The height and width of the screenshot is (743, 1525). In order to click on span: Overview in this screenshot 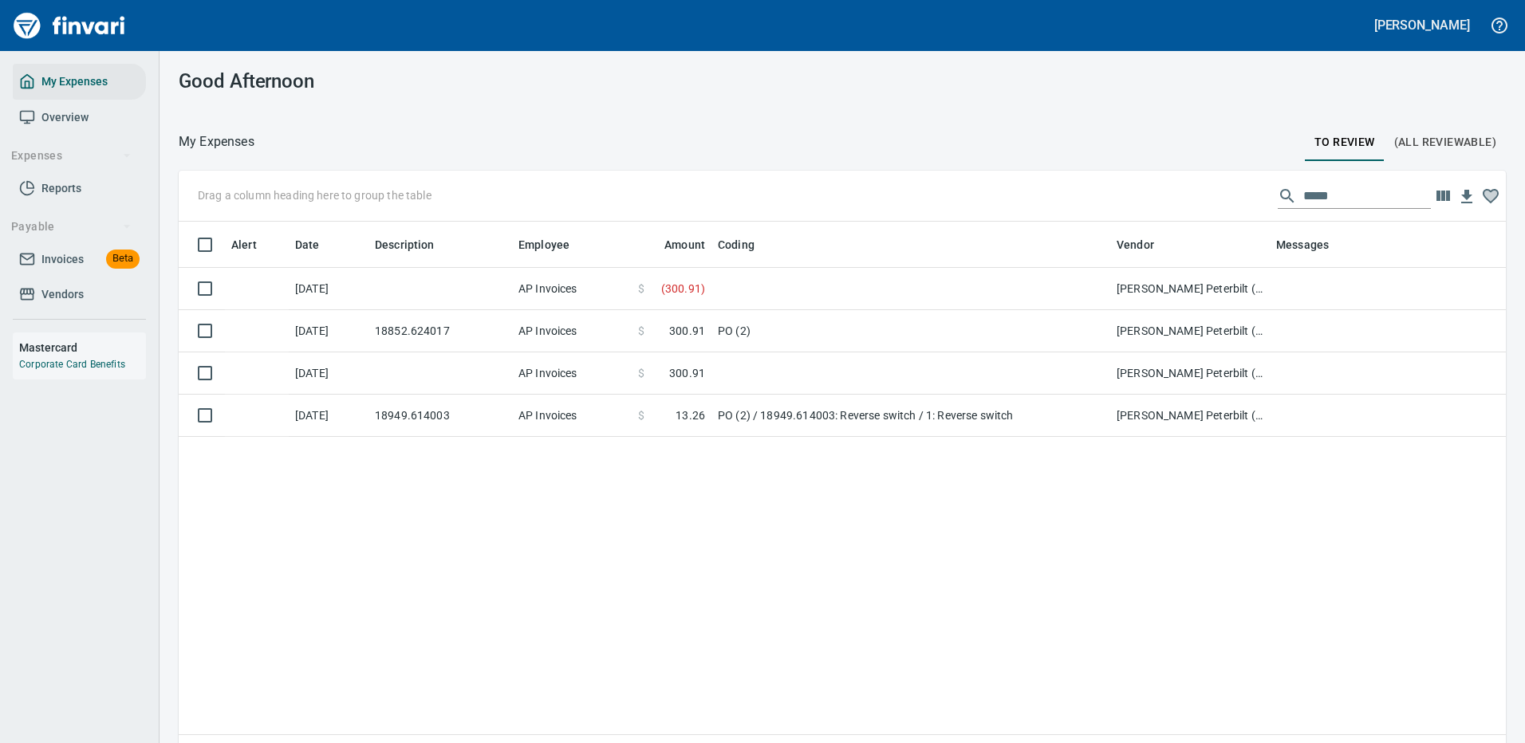, I will do `click(65, 117)`.